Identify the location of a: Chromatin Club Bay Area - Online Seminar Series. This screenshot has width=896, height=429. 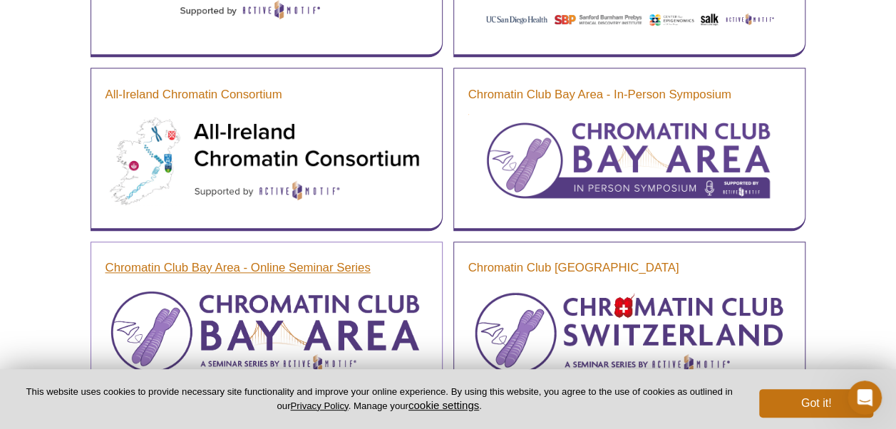
(238, 268).